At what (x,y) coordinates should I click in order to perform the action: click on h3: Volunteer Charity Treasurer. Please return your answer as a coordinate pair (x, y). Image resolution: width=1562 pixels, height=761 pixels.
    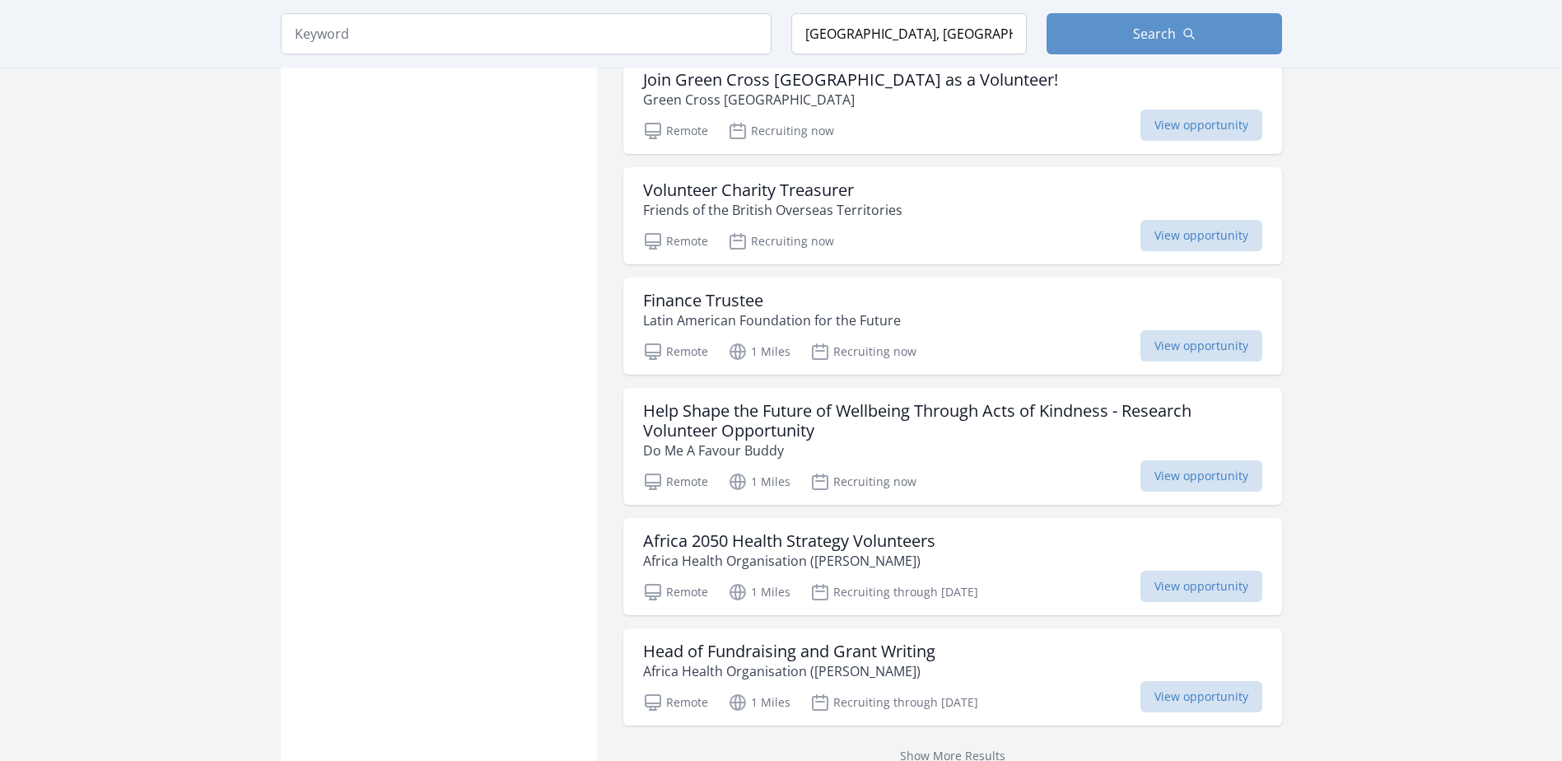
    Looking at the image, I should click on (772, 190).